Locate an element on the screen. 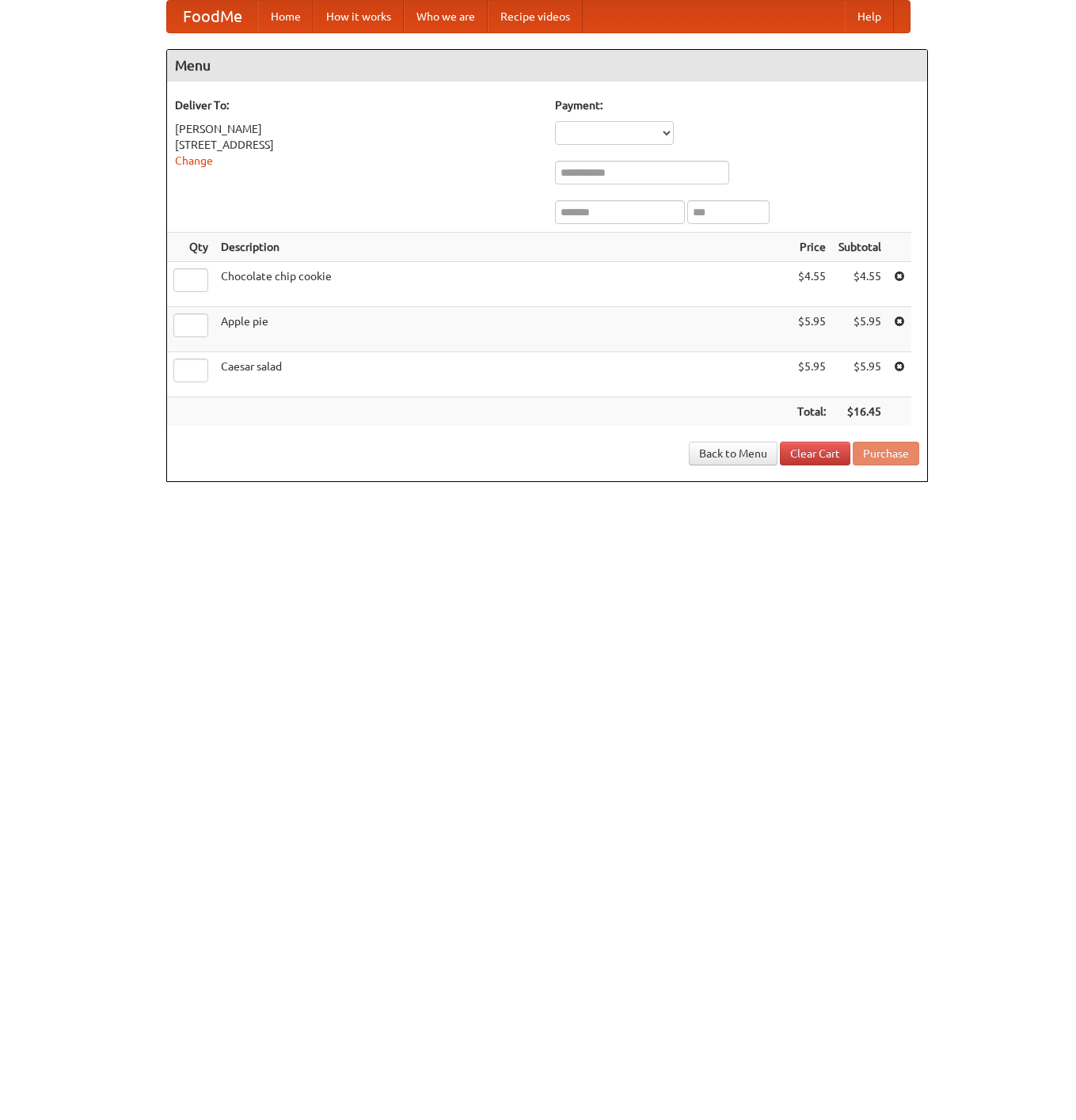 The width and height of the screenshot is (1076, 1120). a: Who we are is located at coordinates (445, 17).